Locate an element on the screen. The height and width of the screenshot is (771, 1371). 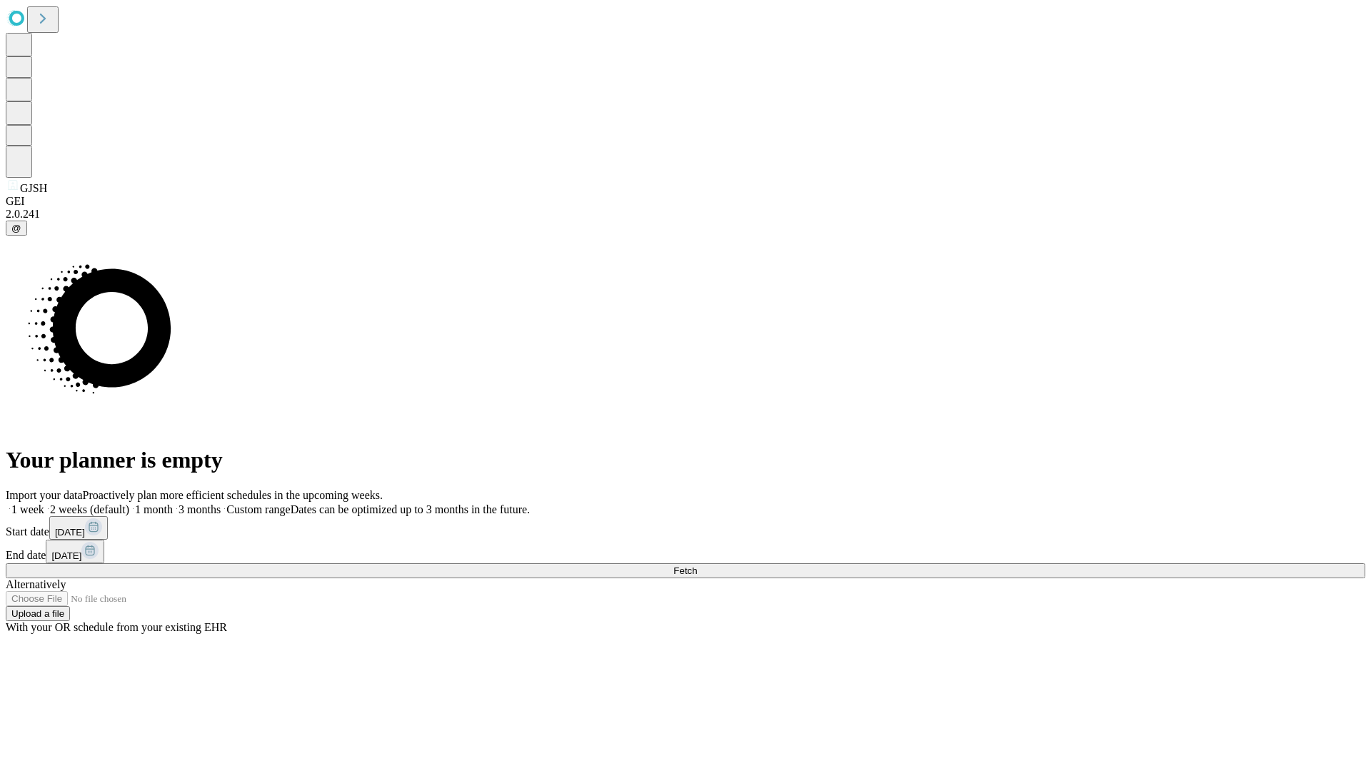
span: GJSH is located at coordinates (34, 188).